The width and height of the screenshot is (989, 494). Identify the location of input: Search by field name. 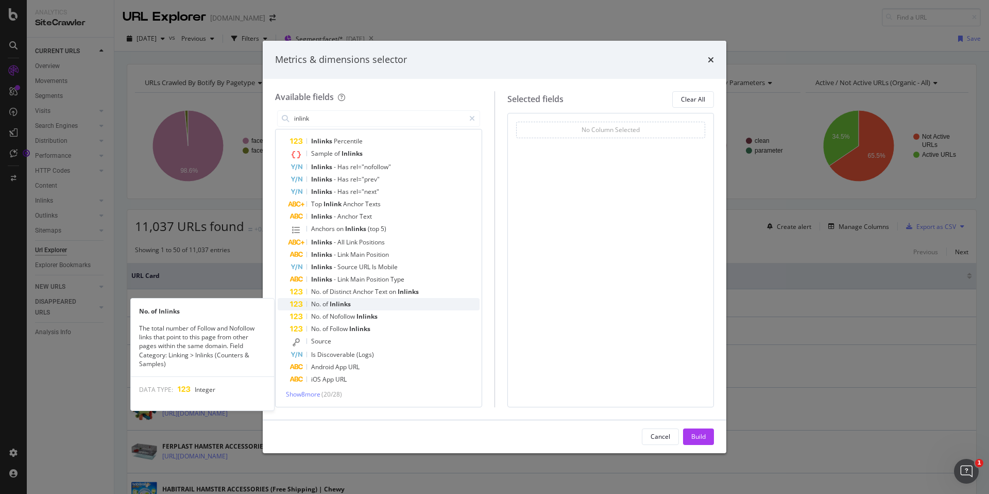
(379, 119).